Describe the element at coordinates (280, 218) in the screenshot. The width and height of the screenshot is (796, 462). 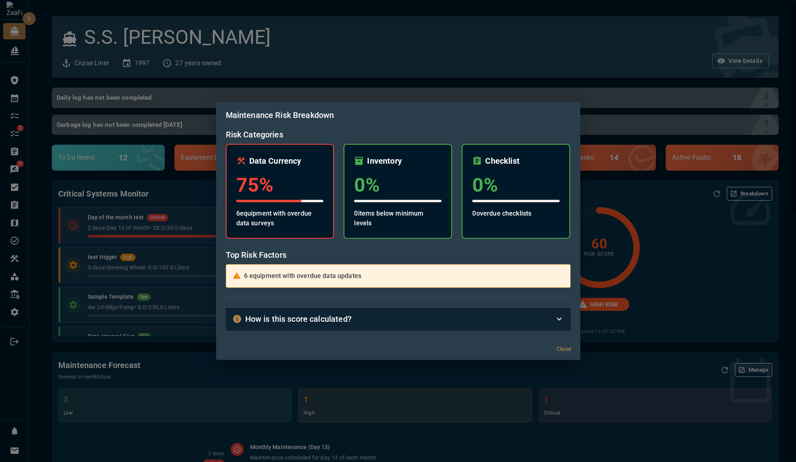
I see `p: 6 equipment with overdue data surveys` at that location.